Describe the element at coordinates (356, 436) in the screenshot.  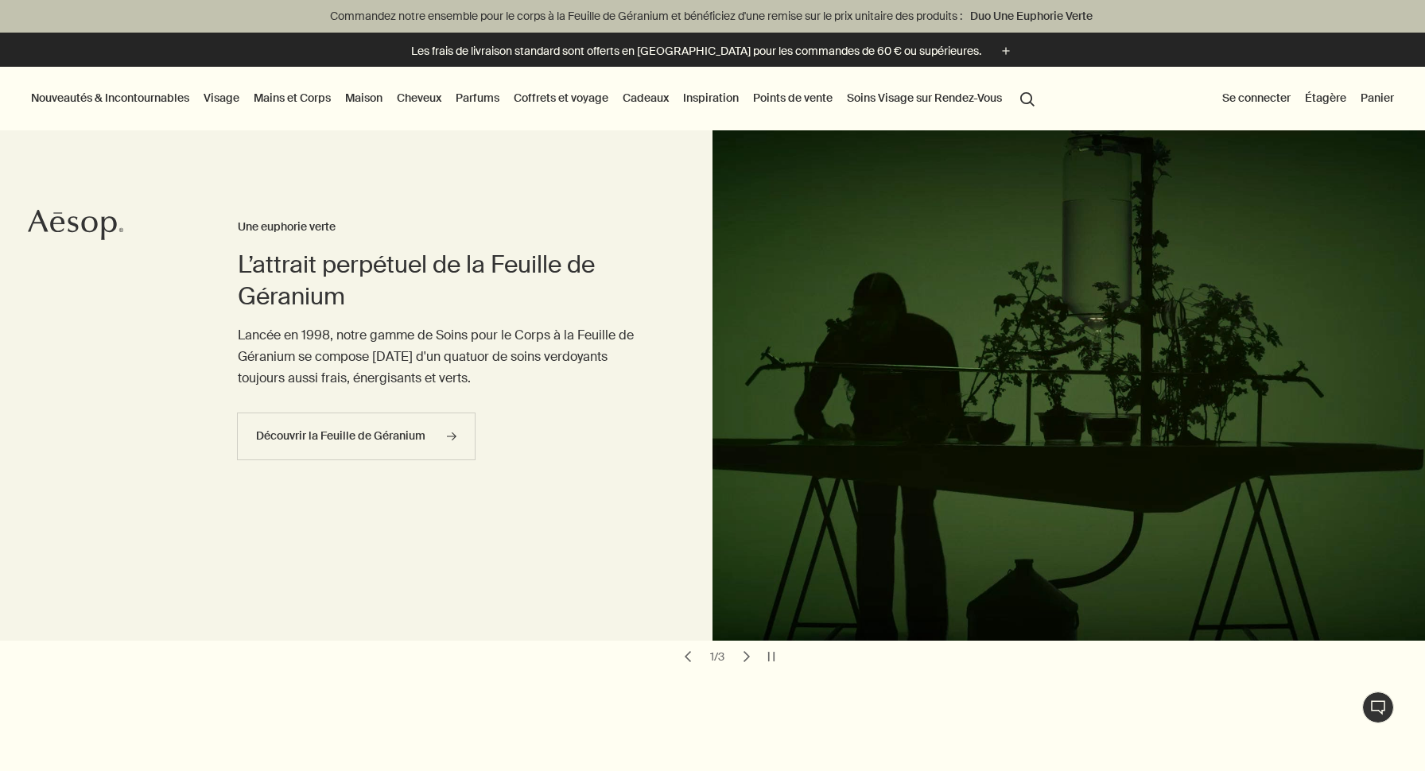
I see `a: Découvrir la Feuille de Géranium` at that location.